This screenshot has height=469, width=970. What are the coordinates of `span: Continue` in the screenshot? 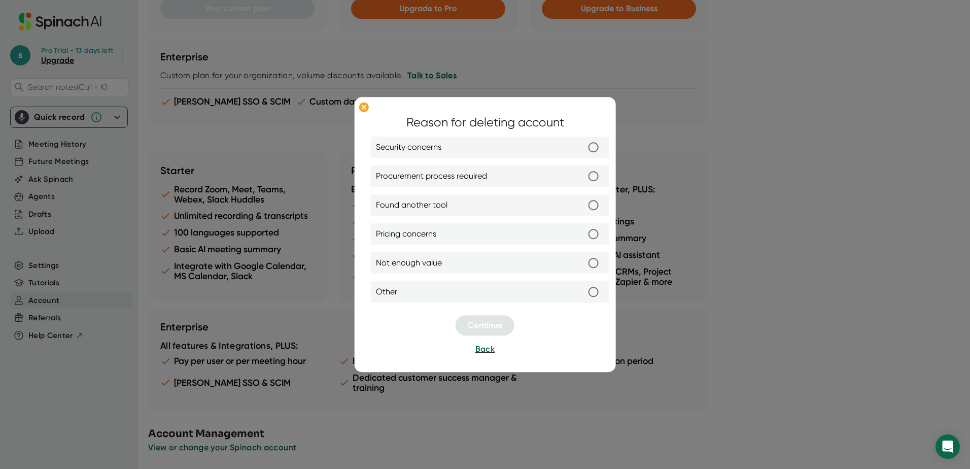 It's located at (485, 325).